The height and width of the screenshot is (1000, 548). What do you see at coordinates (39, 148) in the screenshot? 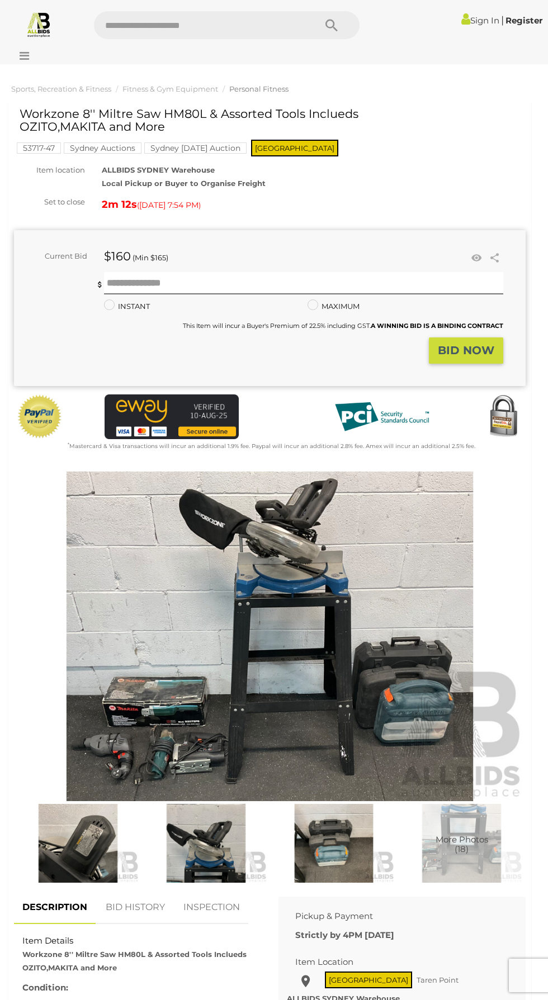
I see `a: 53717-47` at bounding box center [39, 148].